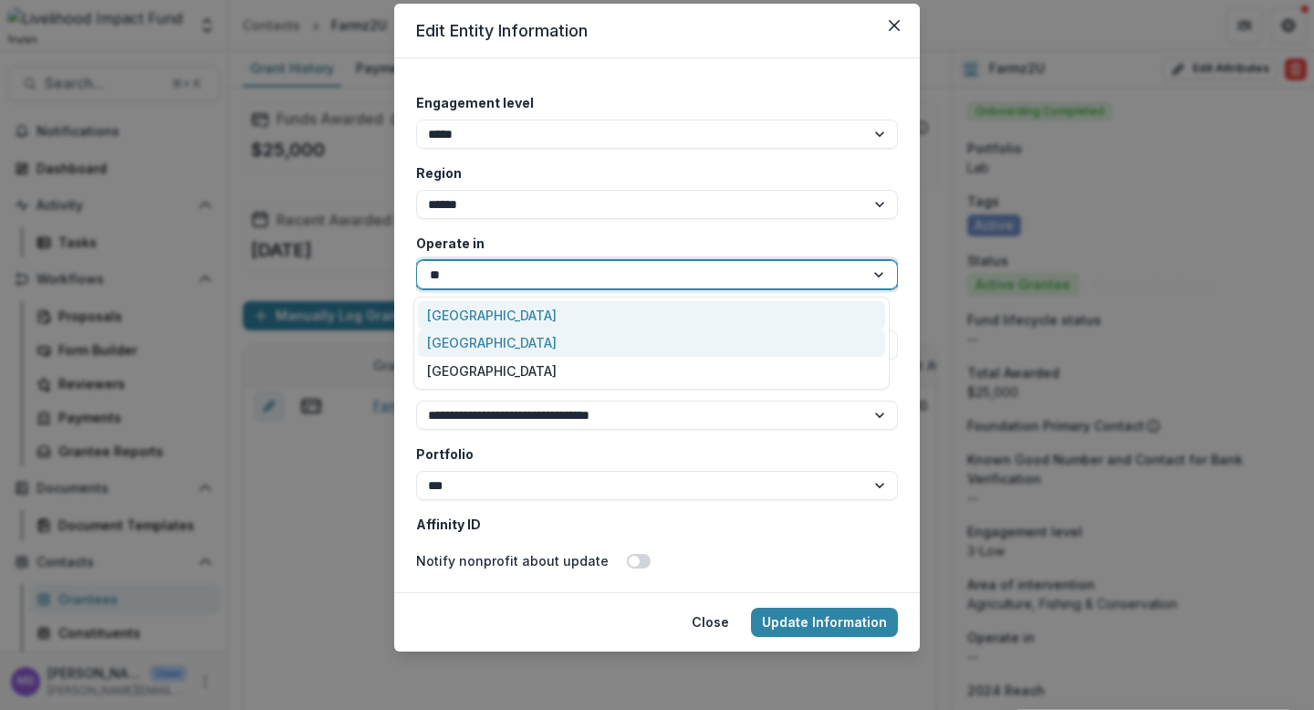 The image size is (1314, 710). What do you see at coordinates (512, 560) in the screenshot?
I see `label: Notify nonprofit about update` at bounding box center [512, 560].